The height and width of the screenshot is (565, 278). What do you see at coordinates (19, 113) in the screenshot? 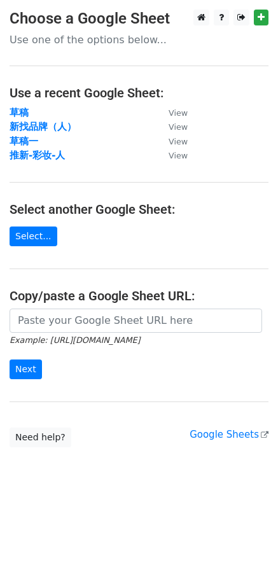
I see `a: 草稿` at bounding box center [19, 113].